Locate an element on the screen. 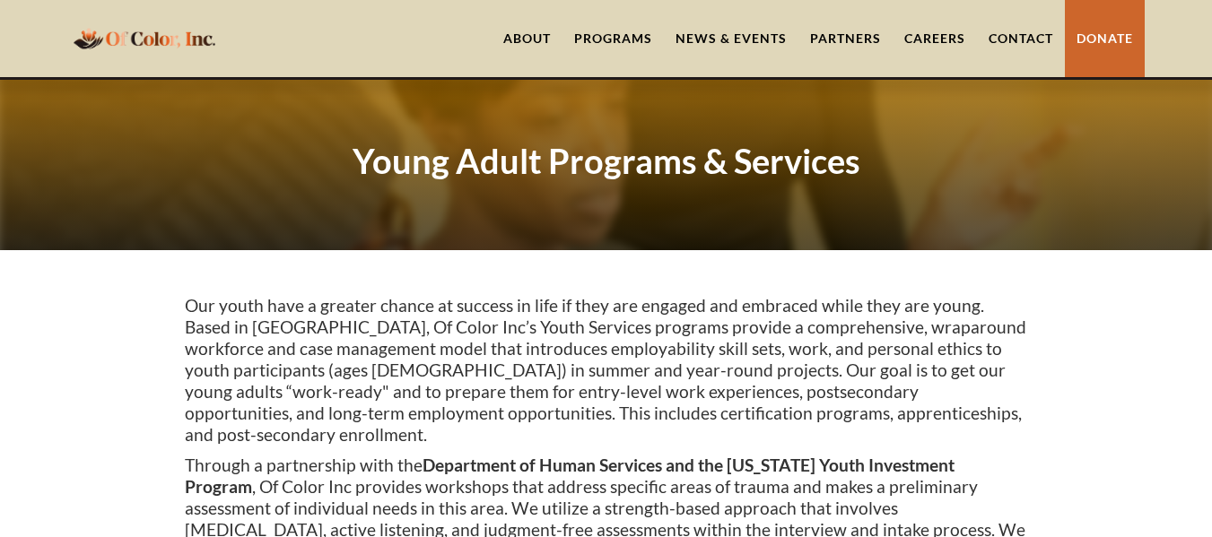 The image size is (1212, 537). strong: Young Adult Programs & Services is located at coordinates (607, 161).